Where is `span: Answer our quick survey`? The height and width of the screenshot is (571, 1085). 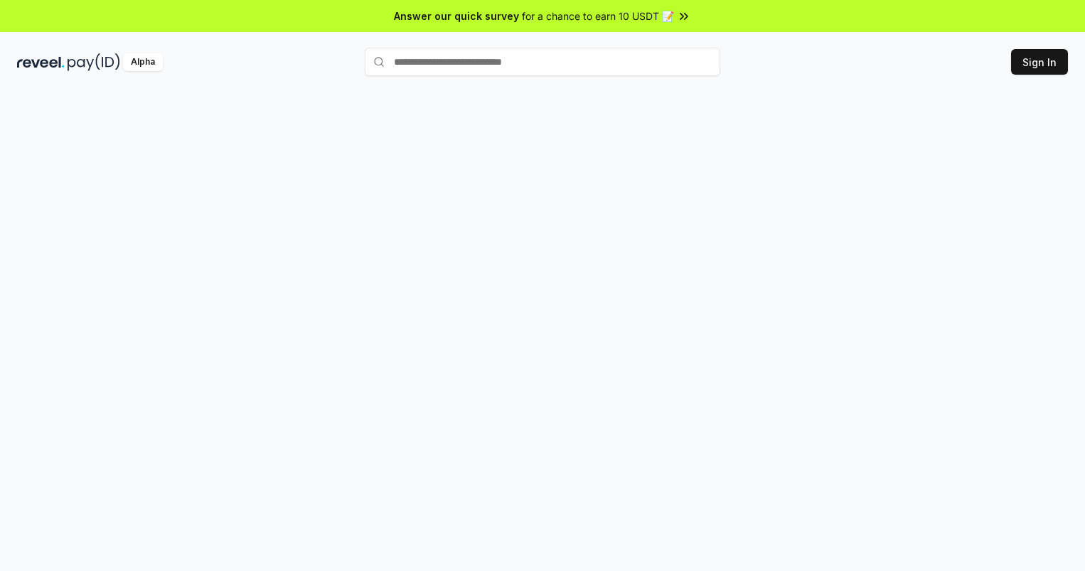
span: Answer our quick survey is located at coordinates (456, 16).